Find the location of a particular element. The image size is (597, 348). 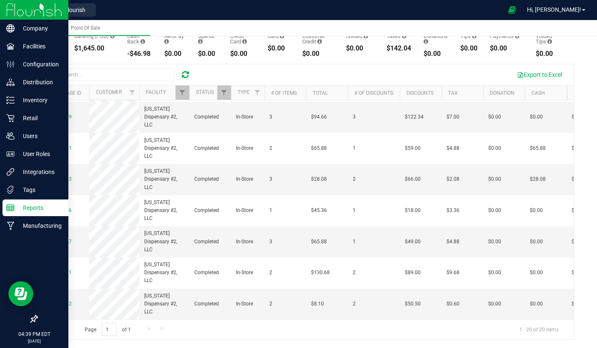

p: 04:39 PM EDT is located at coordinates (34, 334).